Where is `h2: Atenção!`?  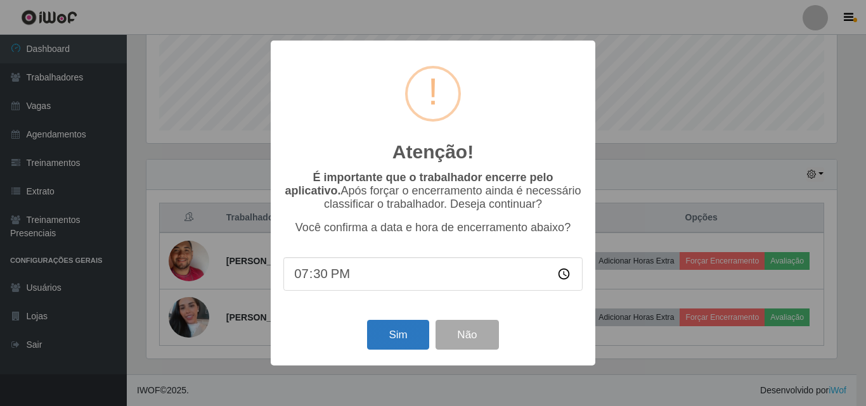
h2: Atenção! is located at coordinates (433, 152).